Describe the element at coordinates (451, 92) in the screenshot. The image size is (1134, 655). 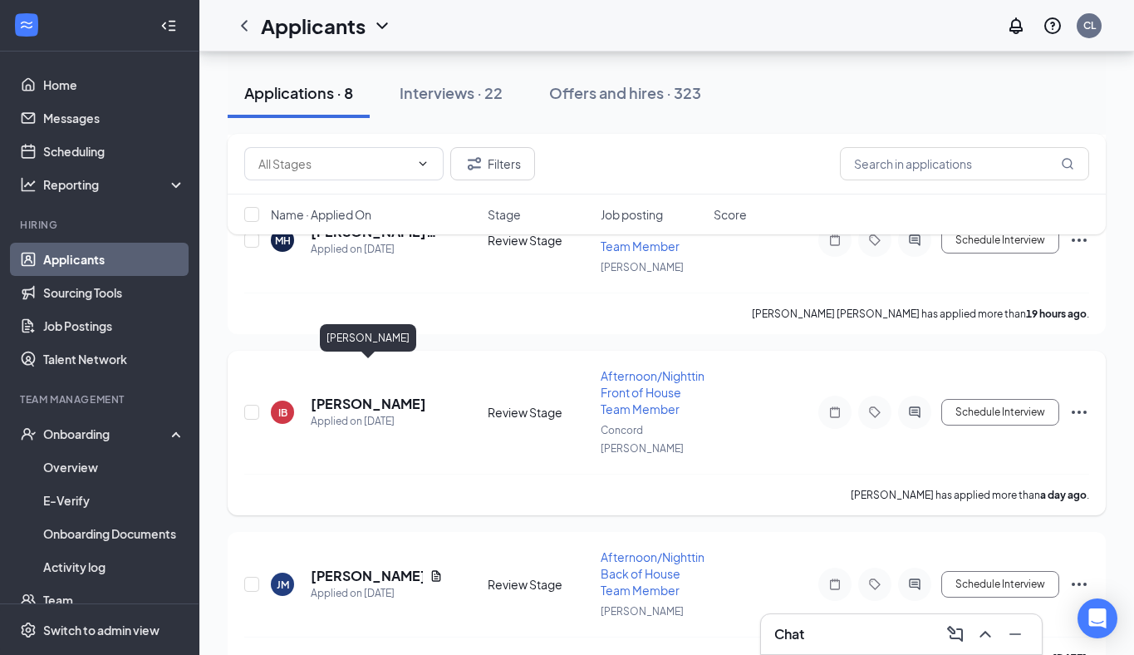
I see `div: Interviews · 22` at that location.